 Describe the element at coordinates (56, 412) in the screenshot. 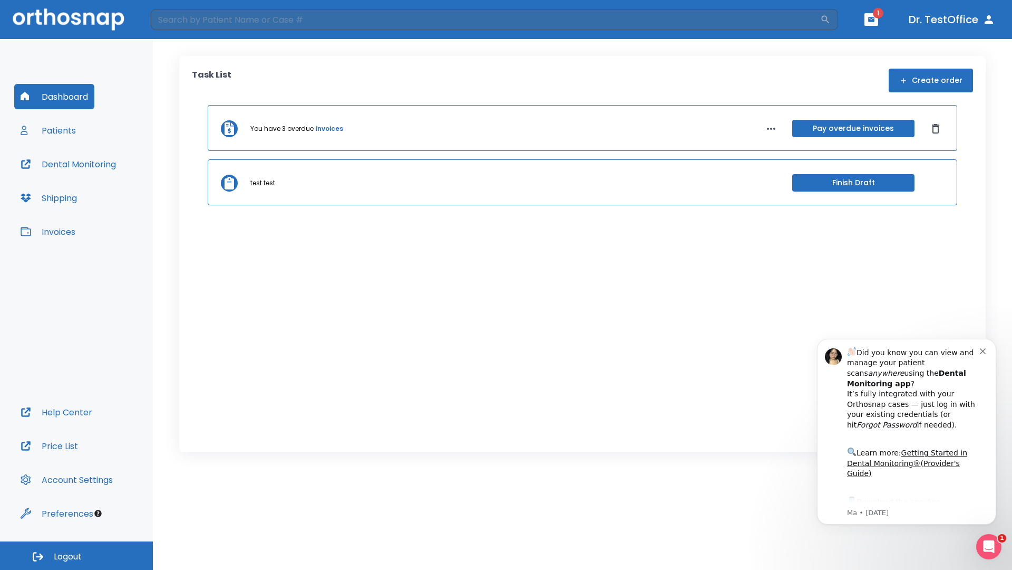

I see `a: Help Center` at that location.